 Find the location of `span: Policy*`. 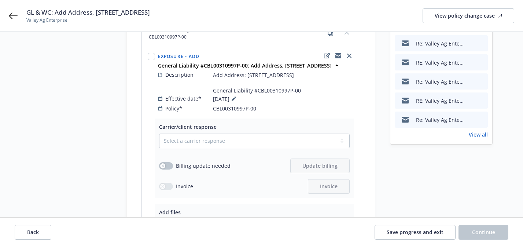

span: Policy* is located at coordinates (174, 108).